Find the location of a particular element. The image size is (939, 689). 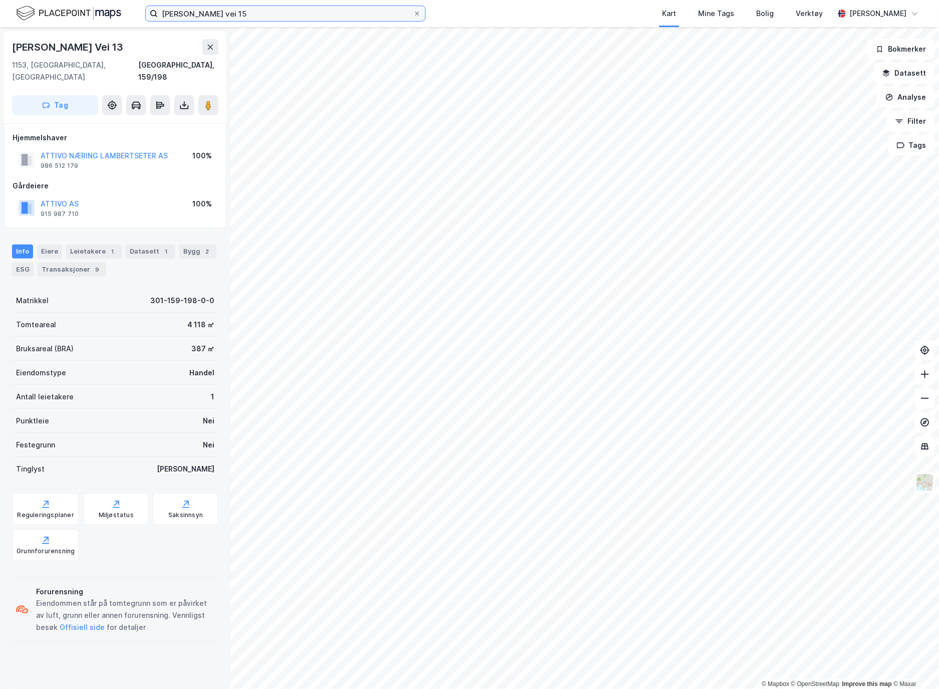

button: Tags is located at coordinates (912, 145).